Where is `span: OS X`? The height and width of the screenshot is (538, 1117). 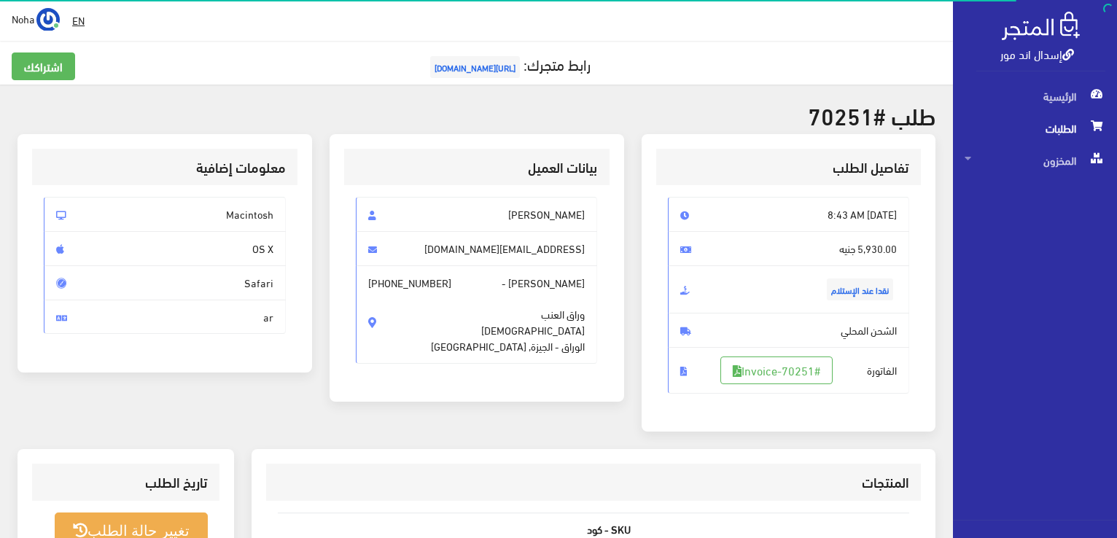 span: OS X is located at coordinates (165, 249).